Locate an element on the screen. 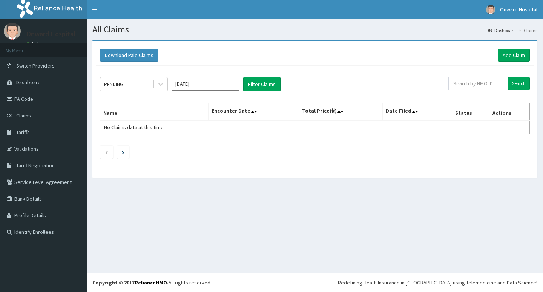 Image resolution: width=543 pixels, height=292 pixels. a: Next page is located at coordinates (123, 152).